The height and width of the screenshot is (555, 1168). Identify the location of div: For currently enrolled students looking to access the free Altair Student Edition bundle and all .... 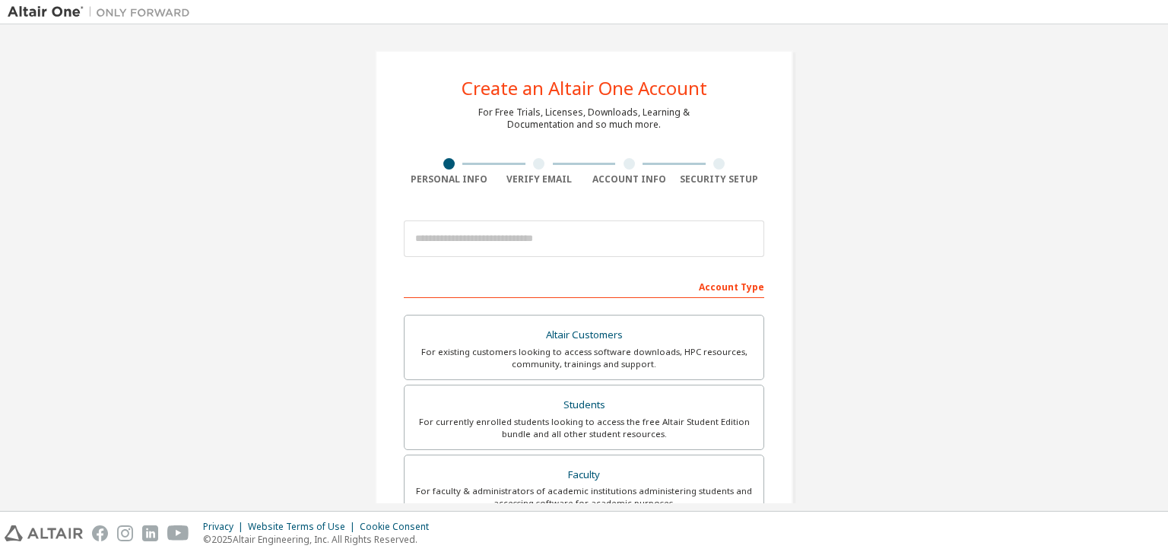
(584, 428).